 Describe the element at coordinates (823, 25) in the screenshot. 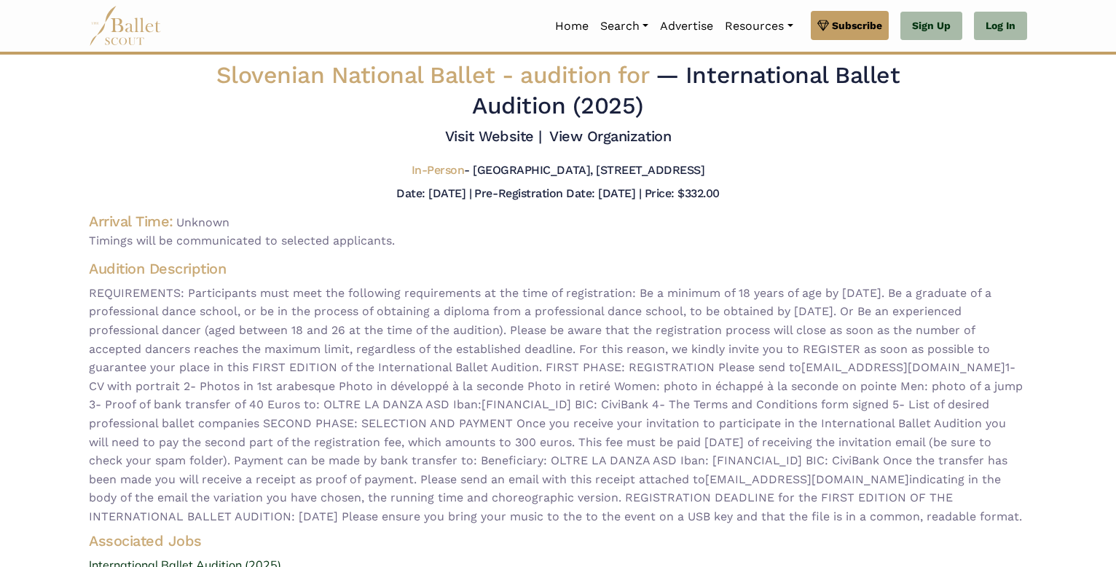

I see `img: gem.svg` at that location.